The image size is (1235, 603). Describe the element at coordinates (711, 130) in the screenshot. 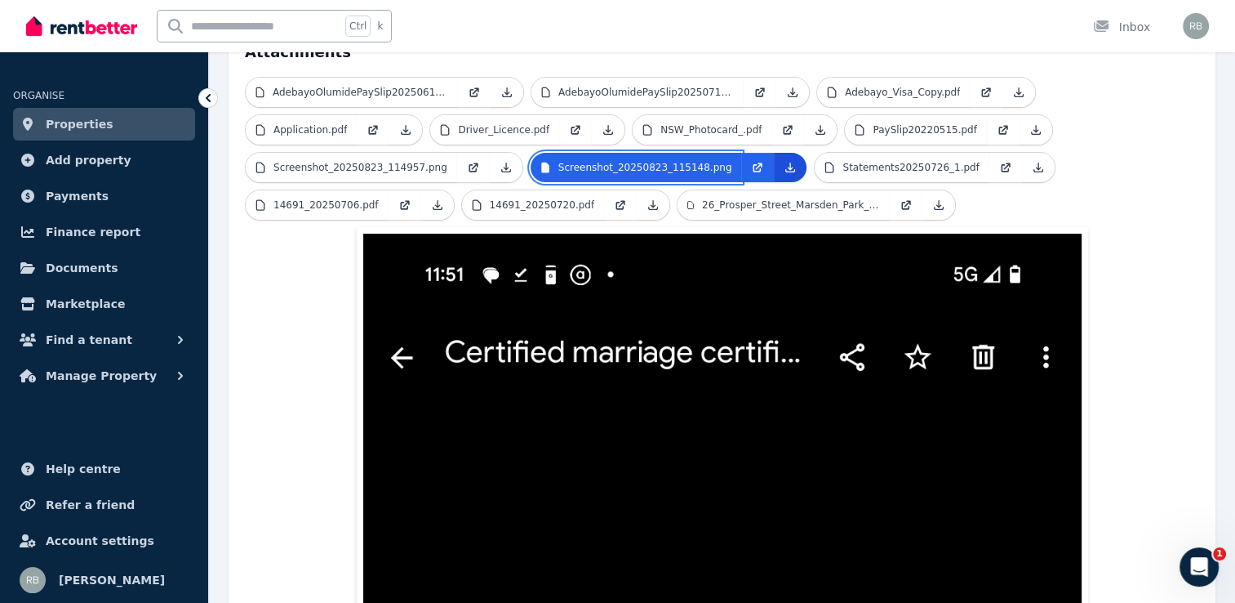

I see `p: NSW_Photocard_.pdf` at that location.